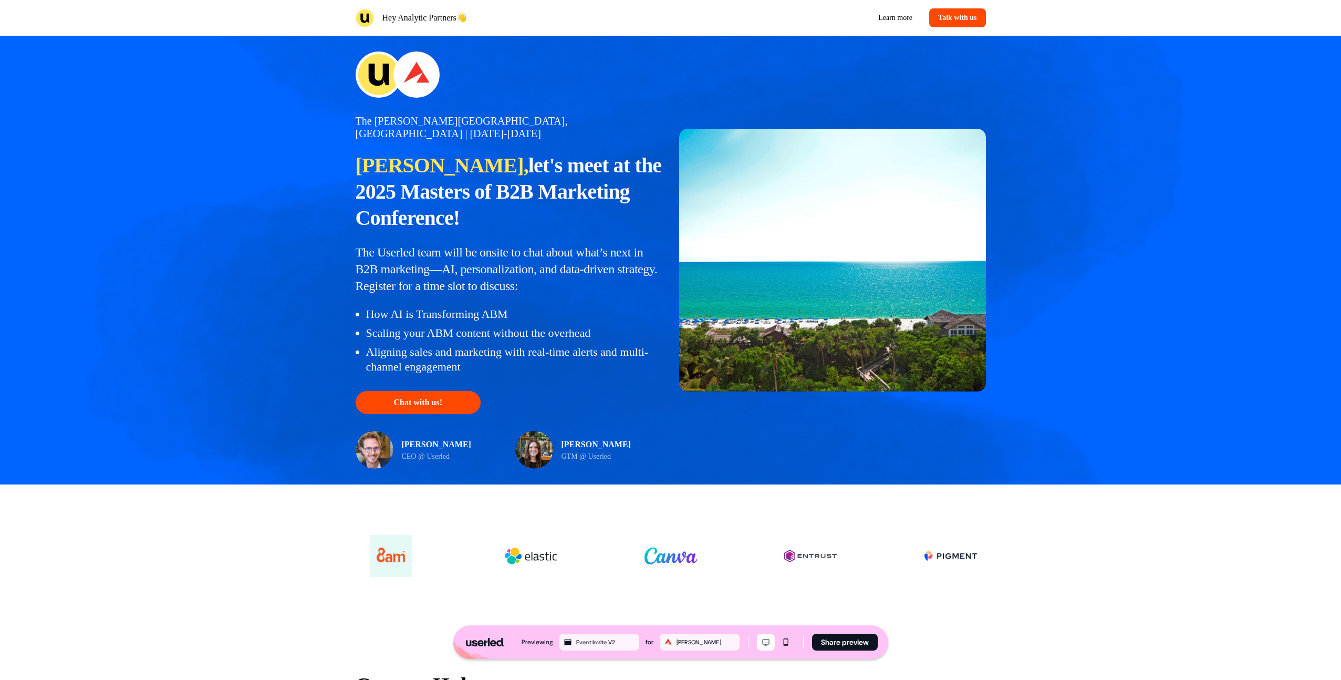 The height and width of the screenshot is (680, 1341). I want to click on div: for, so click(649, 642).